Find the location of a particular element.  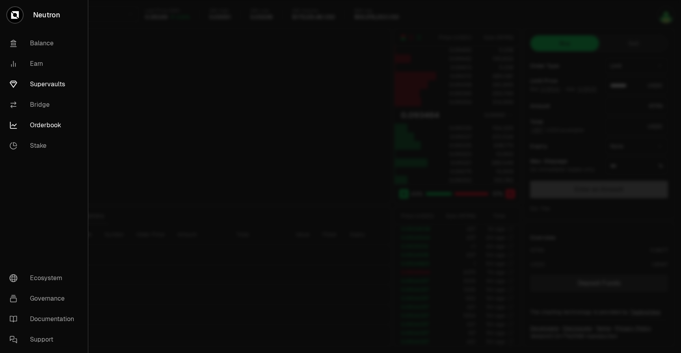

a: Documentation is located at coordinates (44, 319).